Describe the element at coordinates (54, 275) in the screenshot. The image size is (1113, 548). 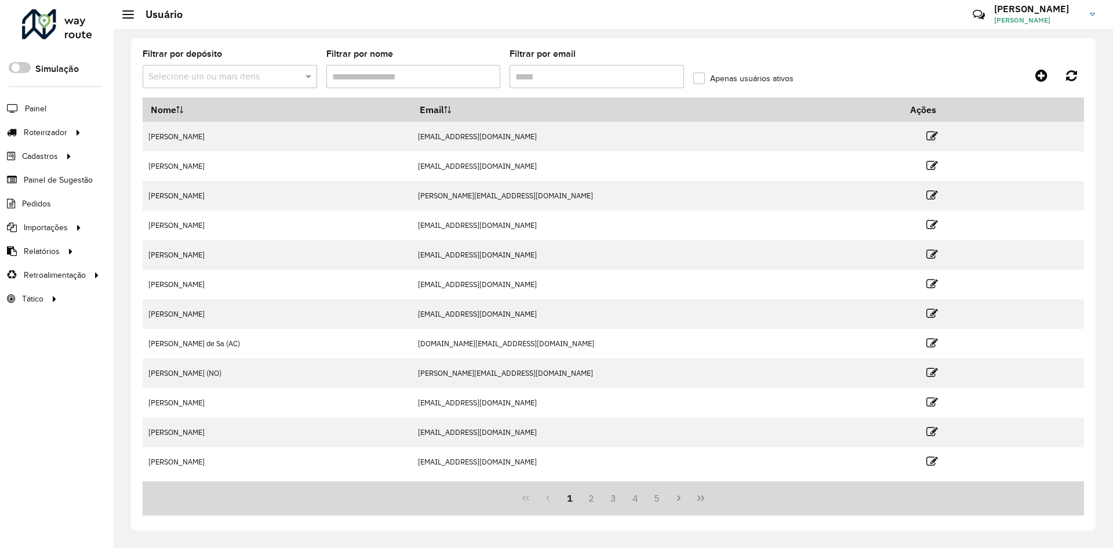
I see `span: Retroalimentação` at that location.